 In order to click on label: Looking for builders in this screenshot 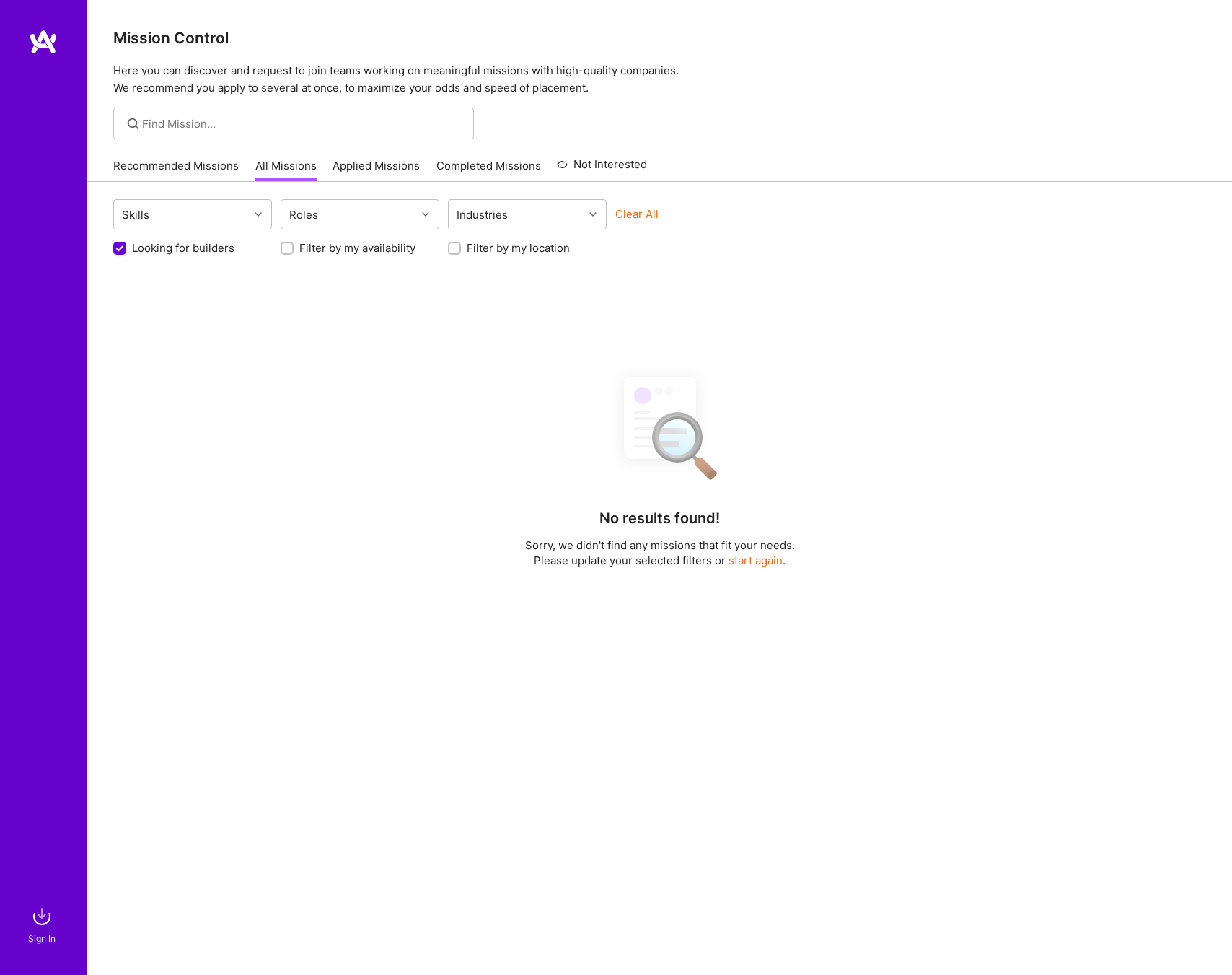, I will do `click(183, 248)`.